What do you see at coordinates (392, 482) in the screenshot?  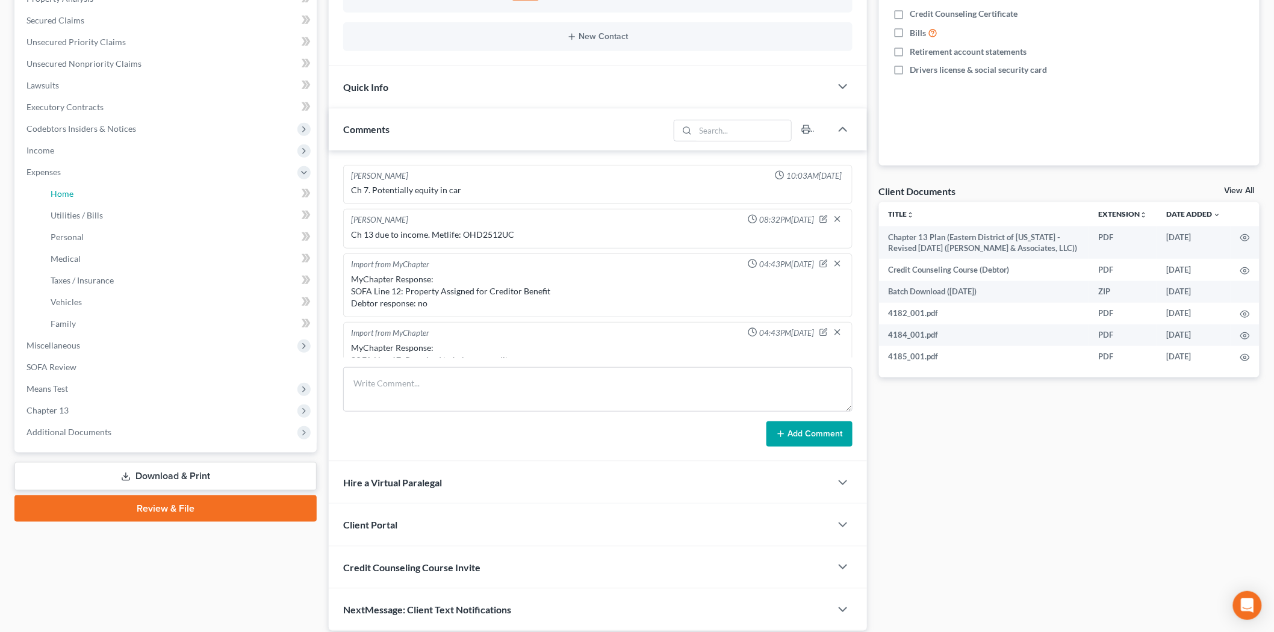 I see `span: Hire a Virtual Paralegal` at bounding box center [392, 482].